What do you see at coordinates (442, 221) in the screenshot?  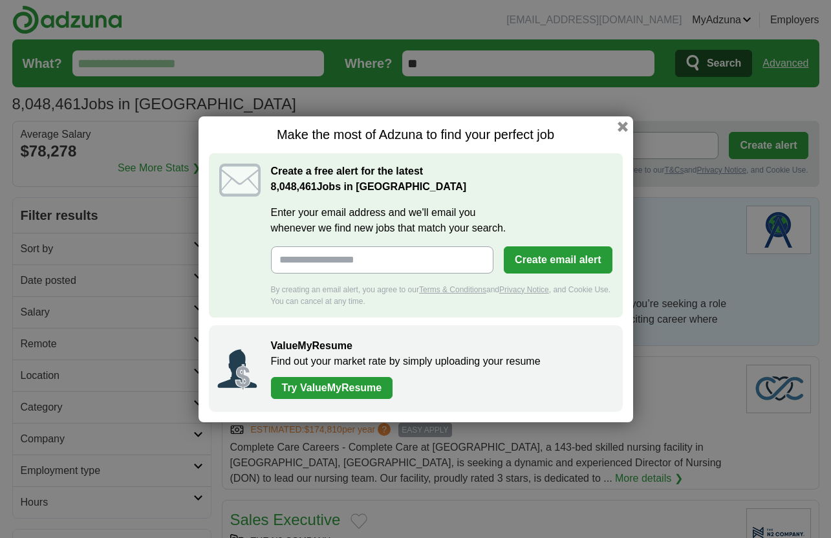 I see `label: Enter your email address and we'll email you whenever we find new jobs that match your search.` at bounding box center [442, 221].